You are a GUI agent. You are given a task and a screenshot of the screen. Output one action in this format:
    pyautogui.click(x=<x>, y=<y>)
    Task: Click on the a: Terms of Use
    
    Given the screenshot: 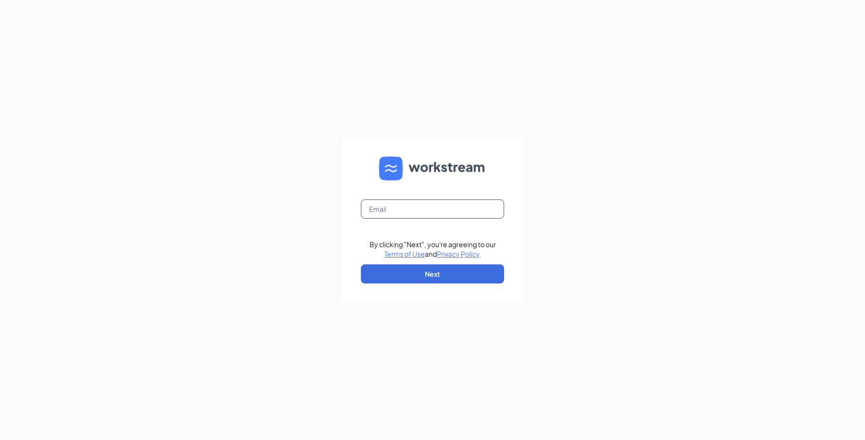 What is the action you would take?
    pyautogui.click(x=404, y=254)
    